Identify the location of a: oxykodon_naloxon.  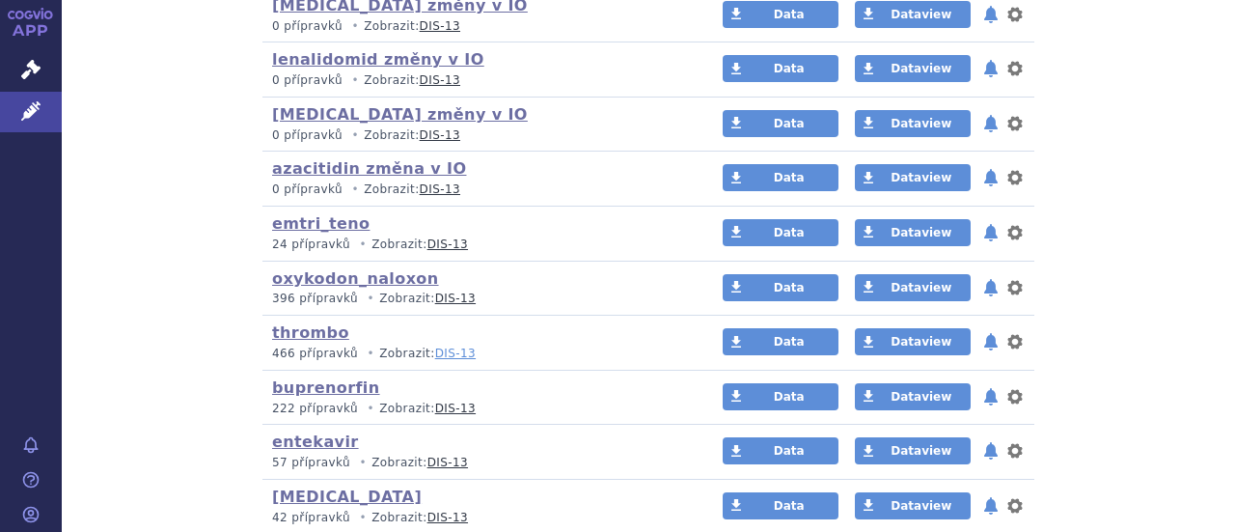
(355, 278).